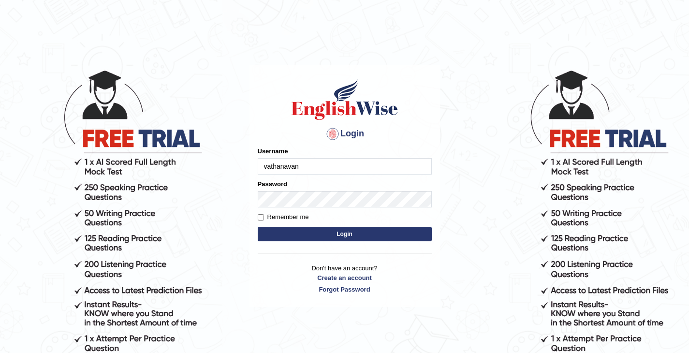 This screenshot has width=689, height=353. I want to click on img: Logo of English Wise sign in for intelligent practice with AI, so click(345, 100).